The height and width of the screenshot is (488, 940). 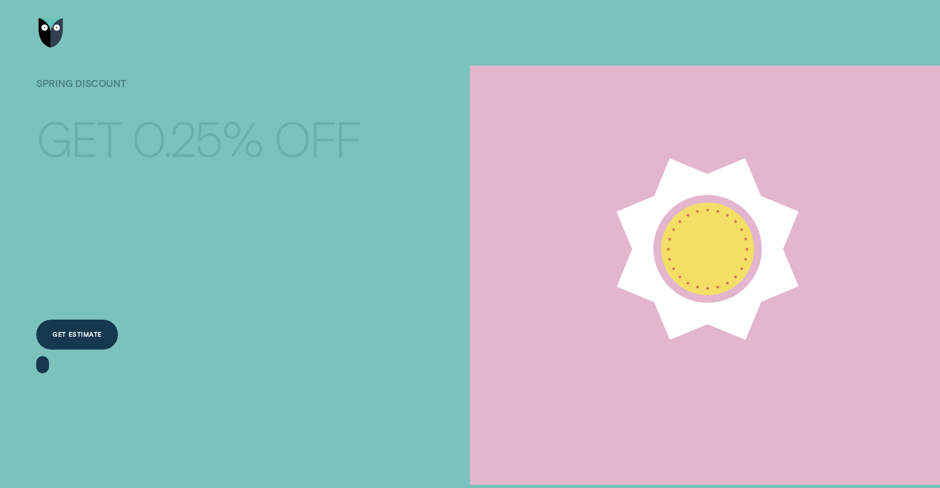 What do you see at coordinates (51, 33) in the screenshot?
I see `img: Wisr` at bounding box center [51, 33].